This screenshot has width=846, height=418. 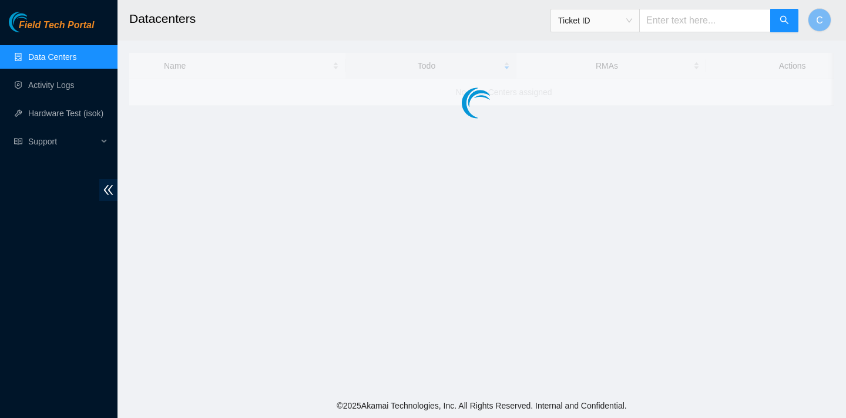 I want to click on span: C, so click(x=820, y=20).